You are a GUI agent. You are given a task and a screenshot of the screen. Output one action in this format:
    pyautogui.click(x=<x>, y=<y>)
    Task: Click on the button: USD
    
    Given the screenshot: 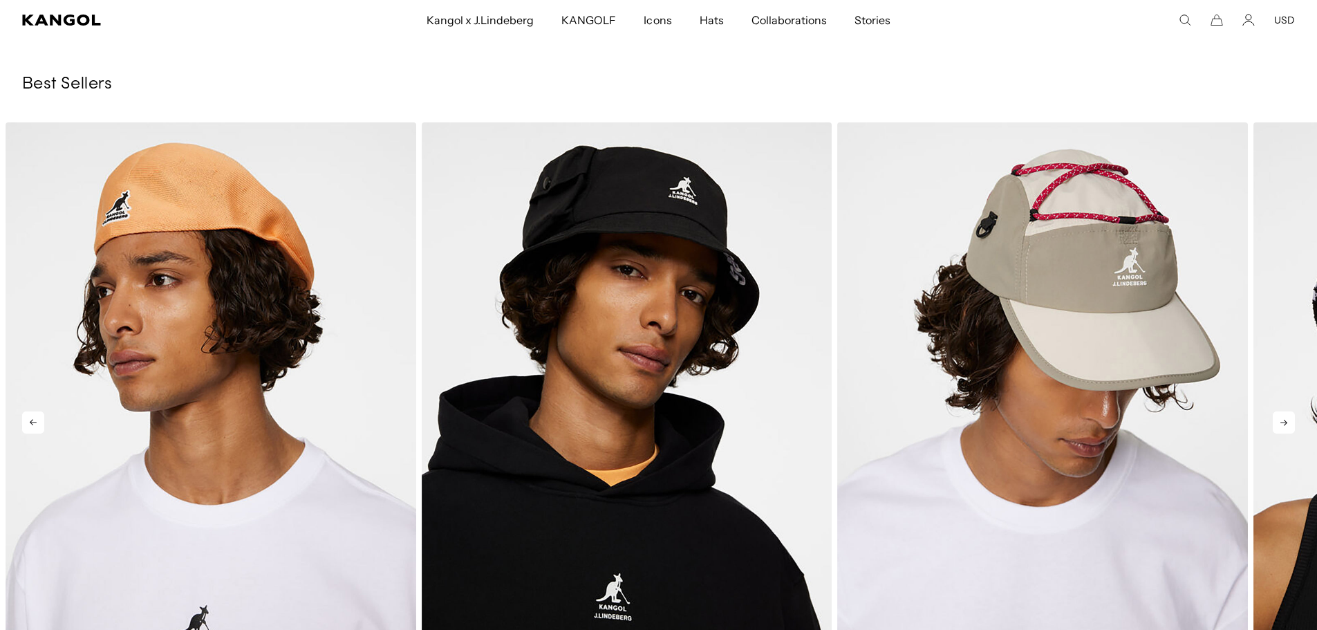 What is the action you would take?
    pyautogui.click(x=1285, y=20)
    